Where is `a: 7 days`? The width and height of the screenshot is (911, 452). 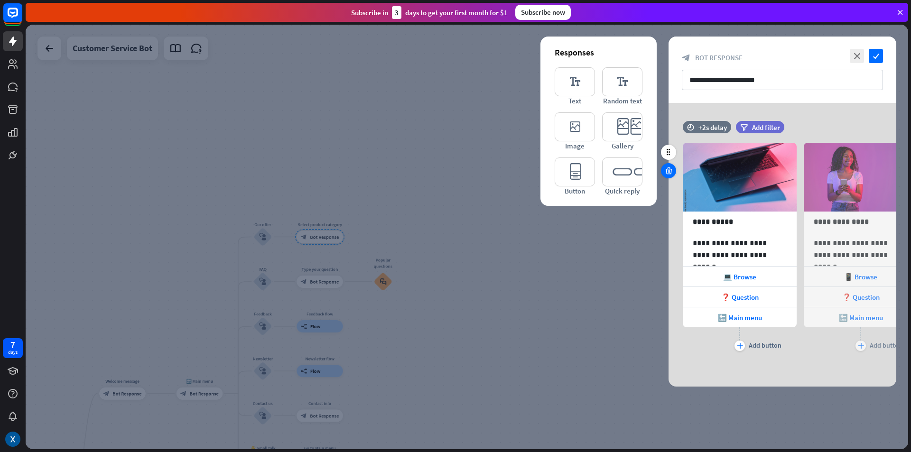
a: 7 days is located at coordinates (13, 348).